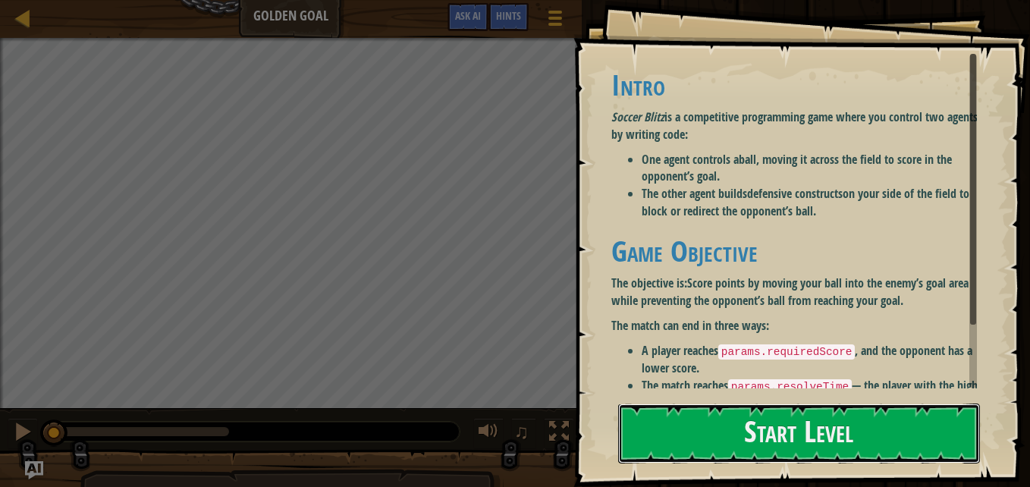 This screenshot has width=1030, height=487. What do you see at coordinates (790, 291) in the screenshot?
I see `strong: Score points by moving your ball into the enemy’s goal area while preventing the opponent’s ball ...` at bounding box center [790, 291].